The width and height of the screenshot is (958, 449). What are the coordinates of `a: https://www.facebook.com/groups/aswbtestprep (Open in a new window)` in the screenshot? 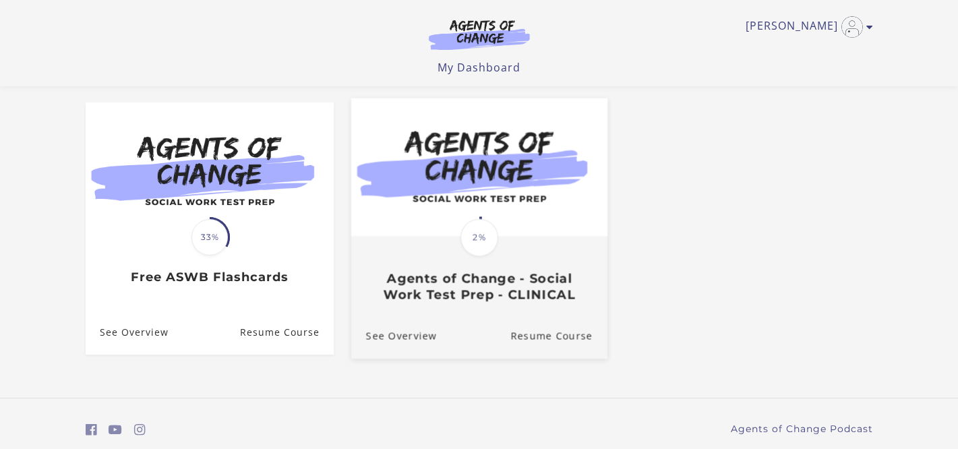 It's located at (91, 430).